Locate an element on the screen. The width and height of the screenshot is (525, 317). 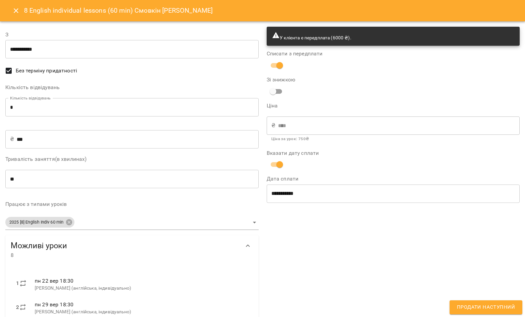
label: 1 is located at coordinates (17, 283).